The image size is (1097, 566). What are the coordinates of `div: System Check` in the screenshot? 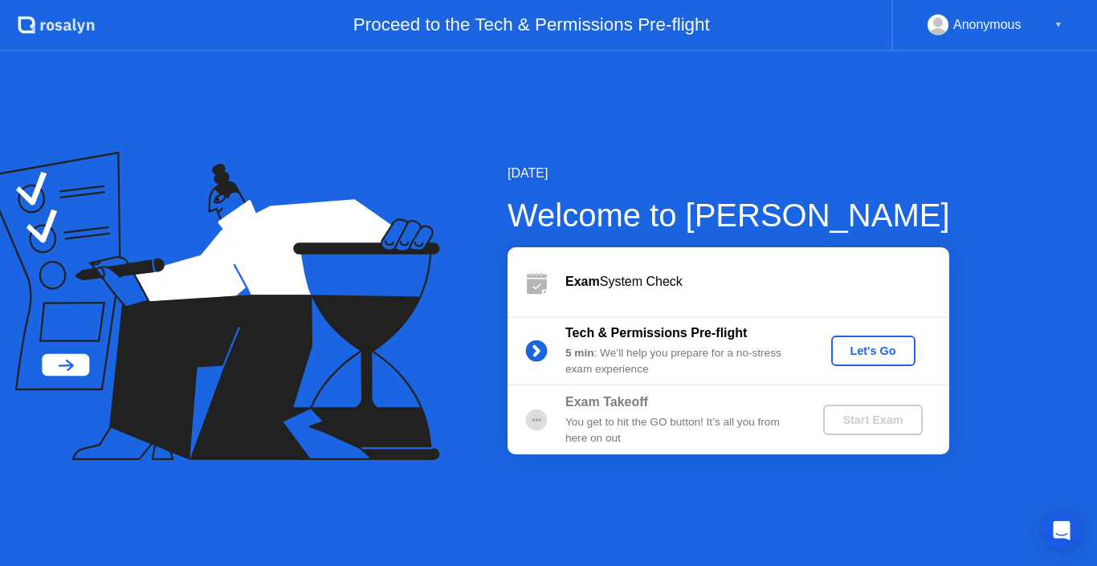 It's located at (757, 282).